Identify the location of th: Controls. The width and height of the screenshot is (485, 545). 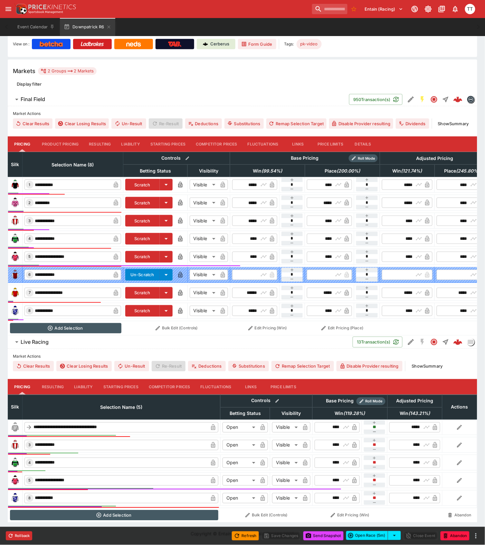
(177, 158).